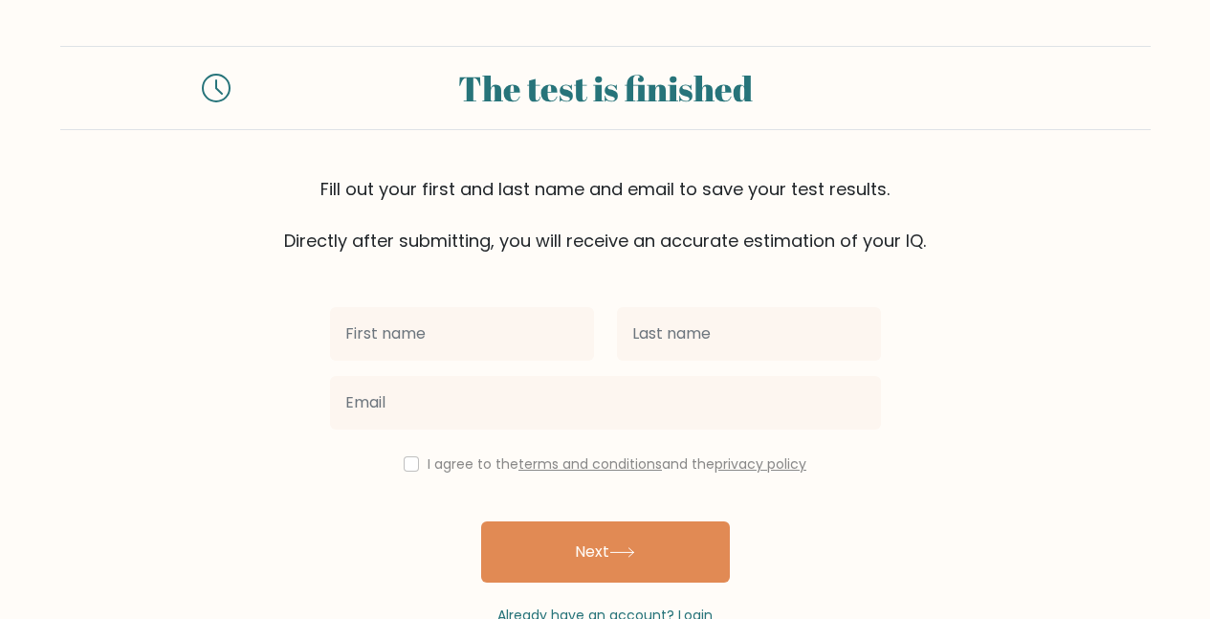 Image resolution: width=1210 pixels, height=619 pixels. What do you see at coordinates (749, 334) in the screenshot?
I see `input: Last name` at bounding box center [749, 334].